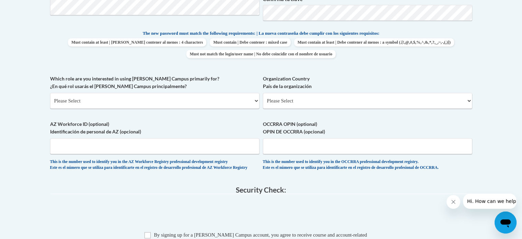  What do you see at coordinates (155, 128) in the screenshot?
I see `label: AZ Workforce ID (optional) Identificación de personal de AZ (opcional)` at bounding box center [155, 128].